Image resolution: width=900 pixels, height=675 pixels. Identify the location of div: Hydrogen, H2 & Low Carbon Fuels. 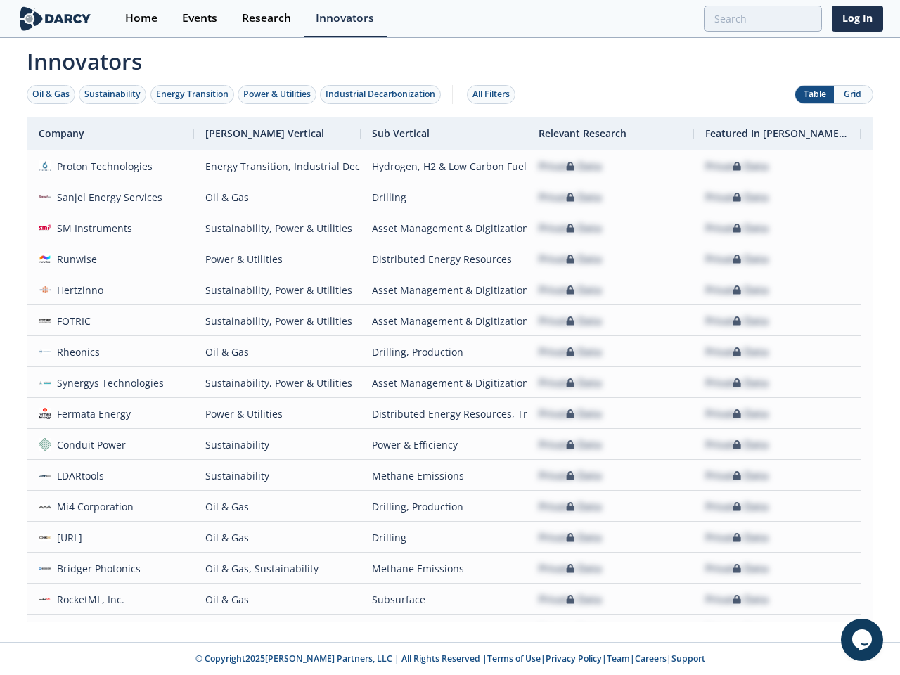
(443, 166).